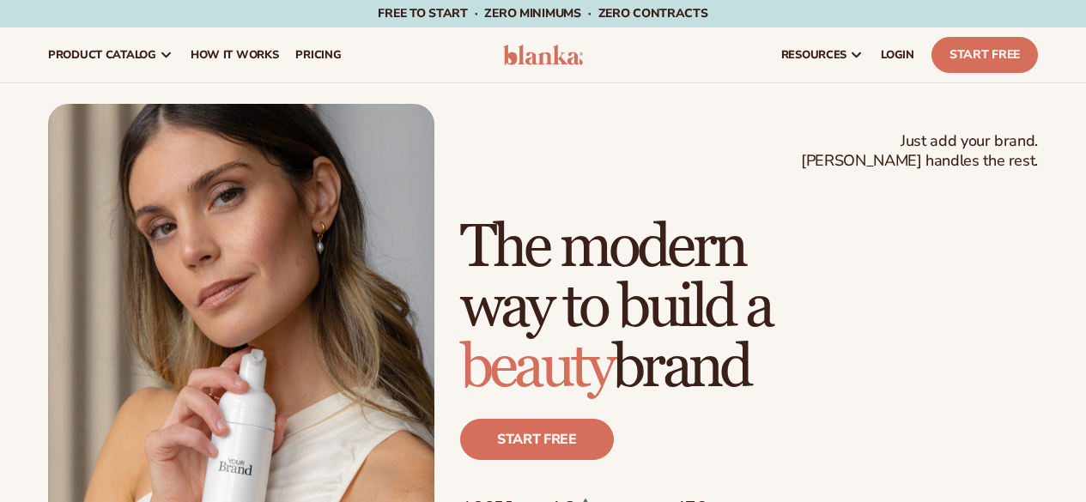  I want to click on a: logo, so click(543, 55).